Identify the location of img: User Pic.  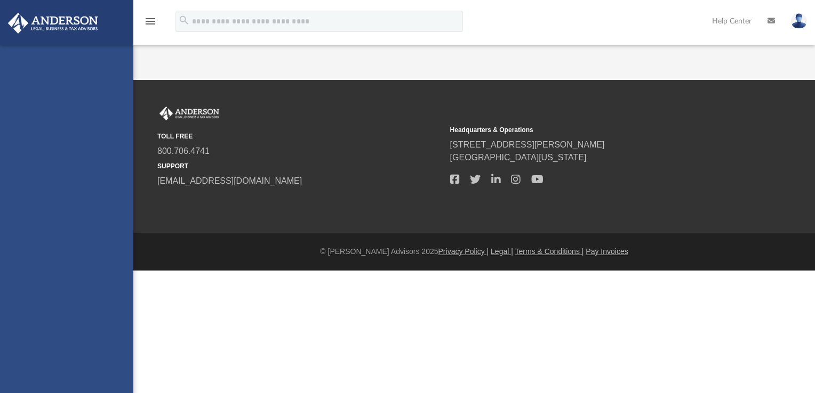
(799, 21).